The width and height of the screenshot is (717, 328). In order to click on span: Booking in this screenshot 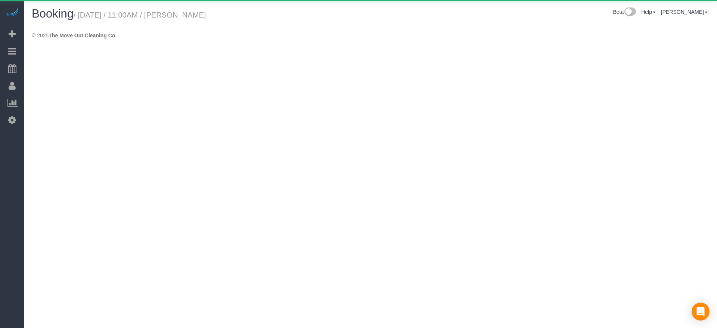, I will do `click(53, 13)`.